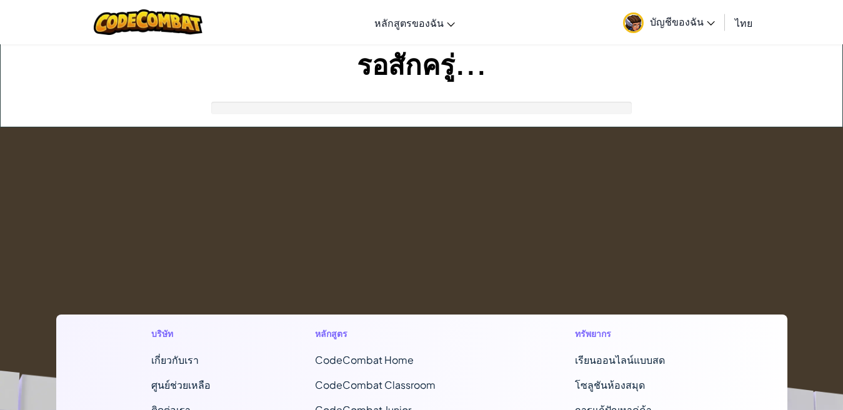 Image resolution: width=843 pixels, height=410 pixels. I want to click on span: ไทย, so click(743, 22).